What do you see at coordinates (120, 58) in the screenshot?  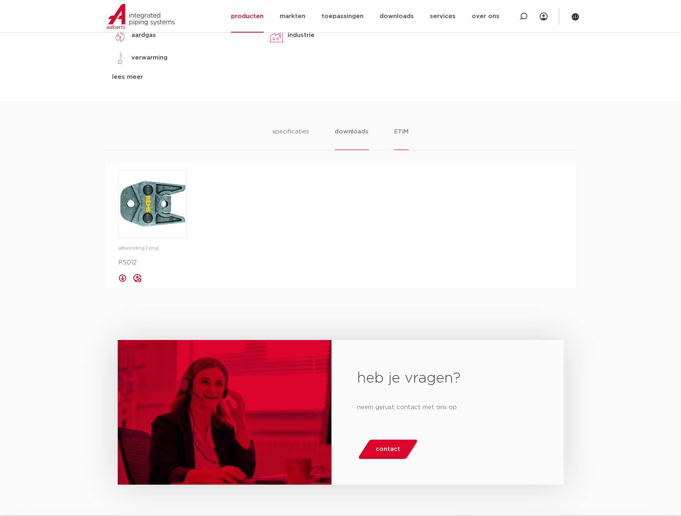 I see `img: verwarming` at bounding box center [120, 58].